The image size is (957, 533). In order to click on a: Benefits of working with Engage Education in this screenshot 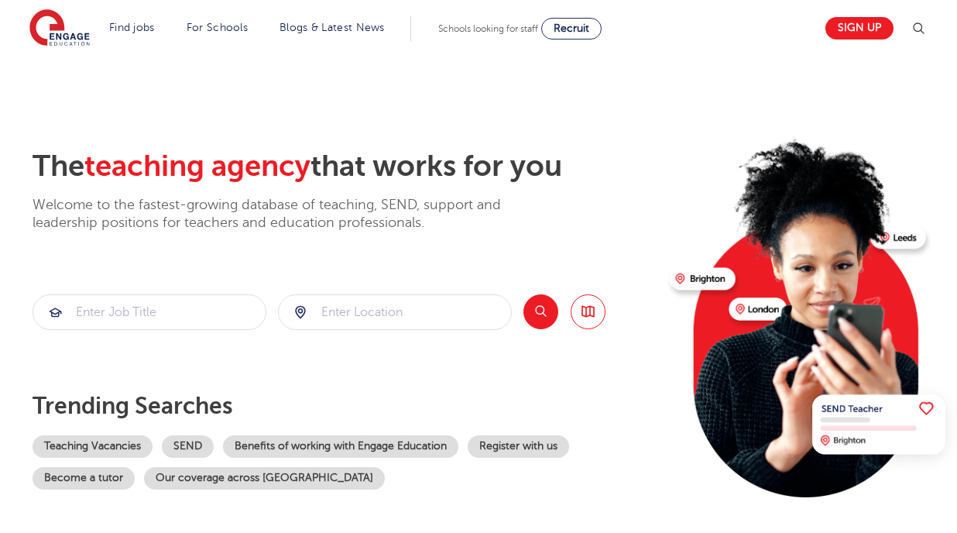, I will do `click(341, 446)`.